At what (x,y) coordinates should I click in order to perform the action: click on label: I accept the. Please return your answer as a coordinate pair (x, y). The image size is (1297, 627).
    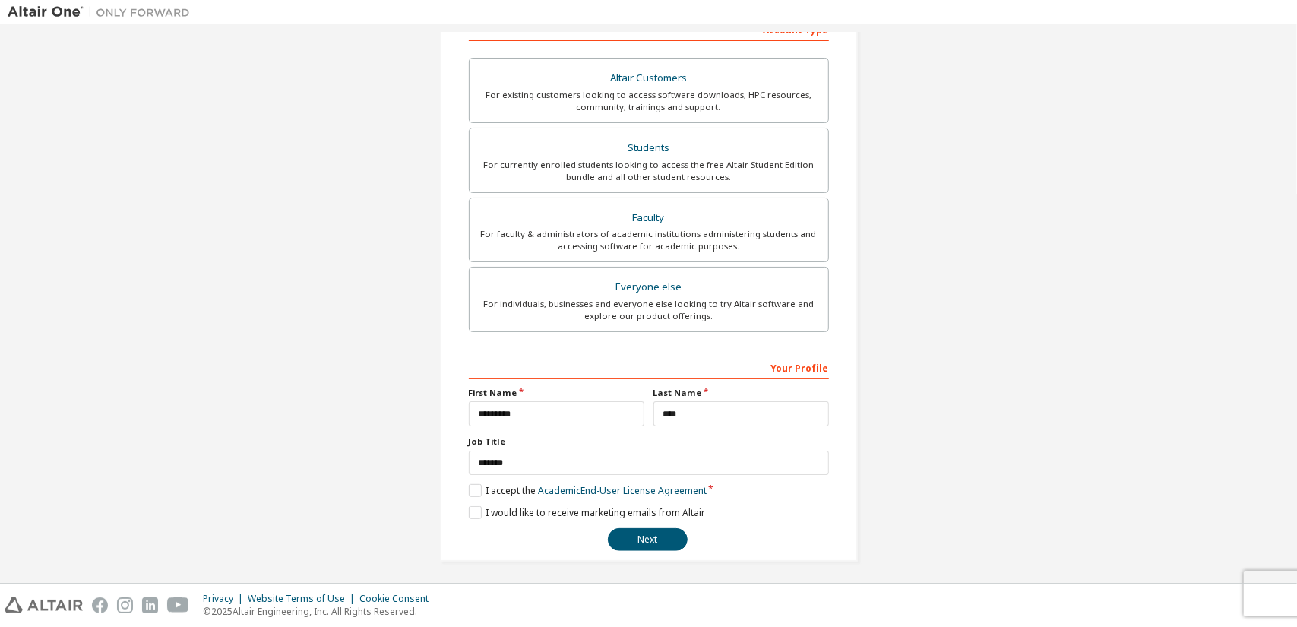
    Looking at the image, I should click on (587, 490).